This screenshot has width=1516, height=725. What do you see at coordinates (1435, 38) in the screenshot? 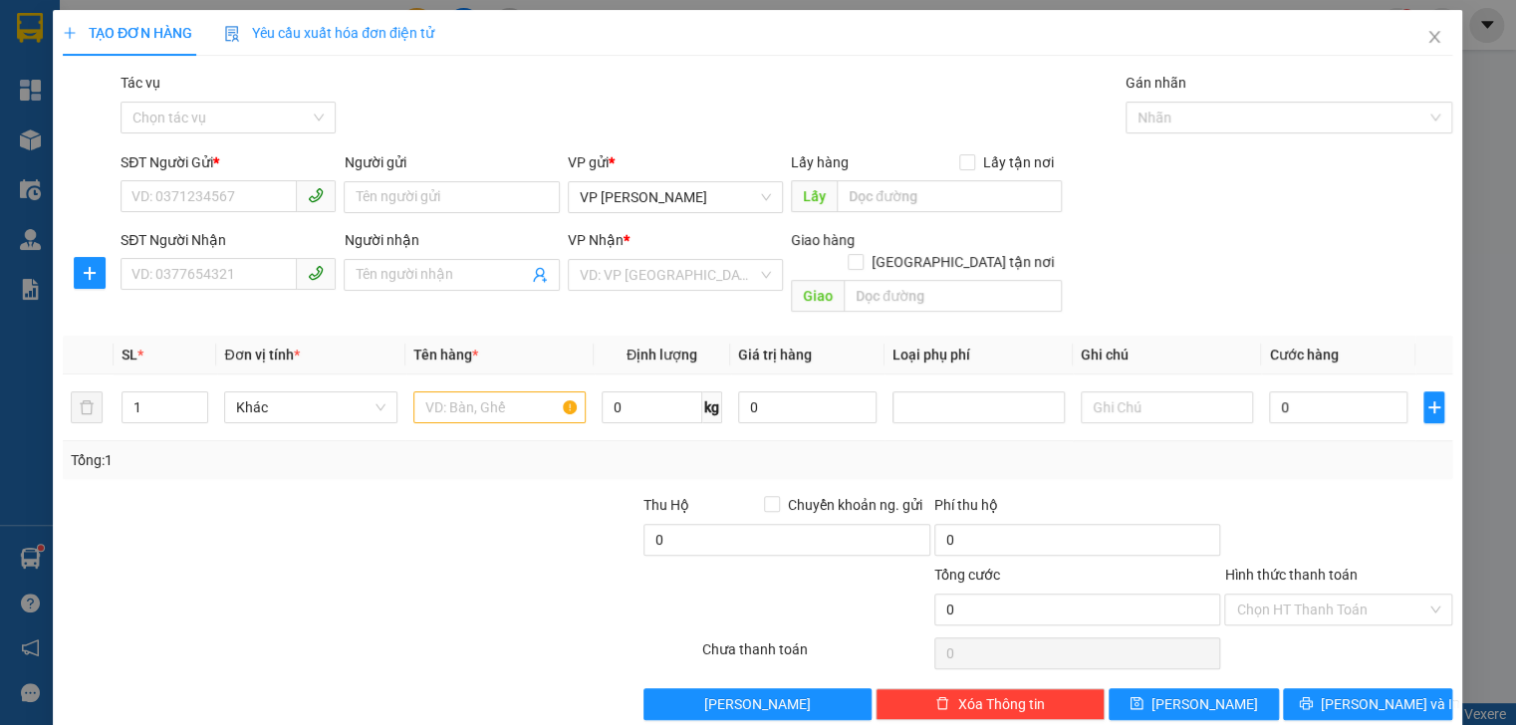
I see `button: Close` at bounding box center [1435, 38].